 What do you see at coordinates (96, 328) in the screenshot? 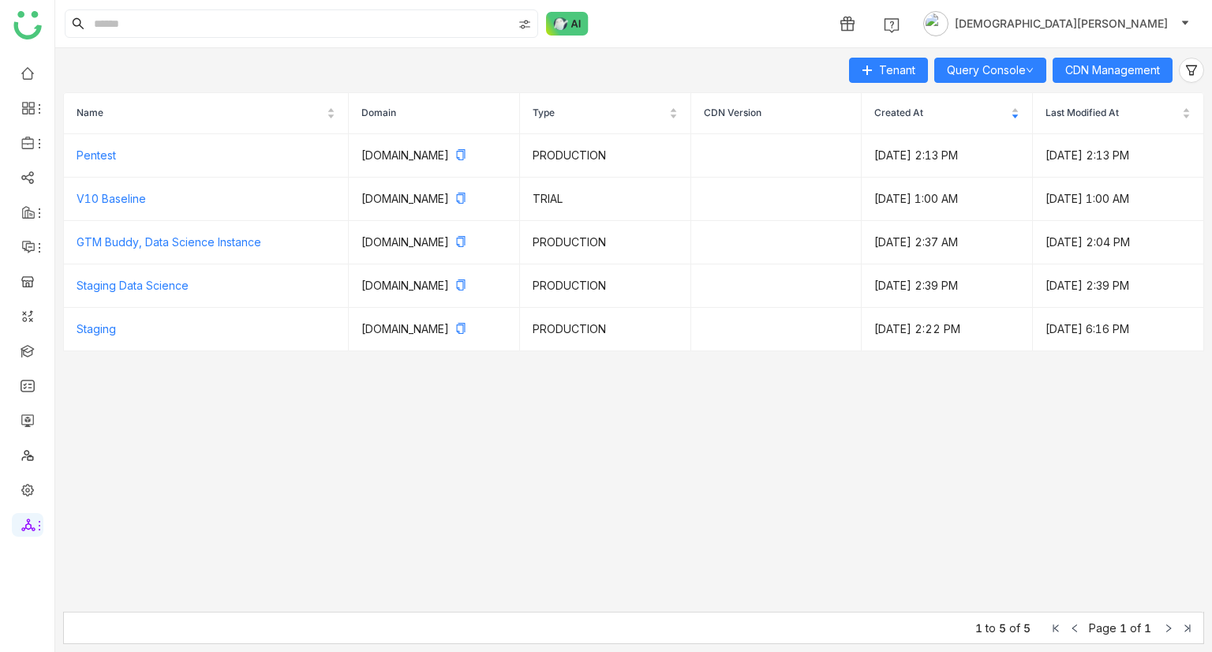
I see `a: Staging` at bounding box center [96, 328].